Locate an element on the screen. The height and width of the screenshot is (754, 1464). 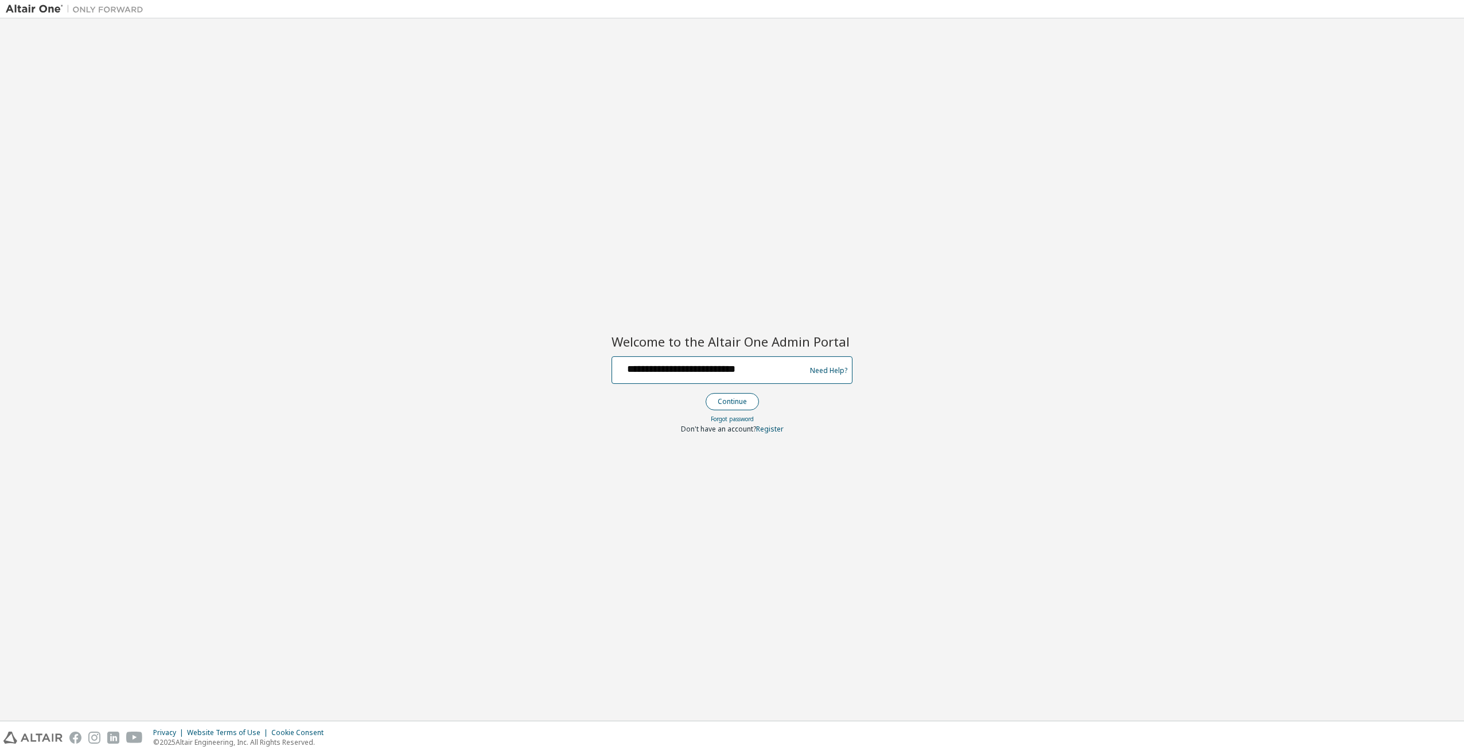
img: instagram.svg is located at coordinates (94, 737).